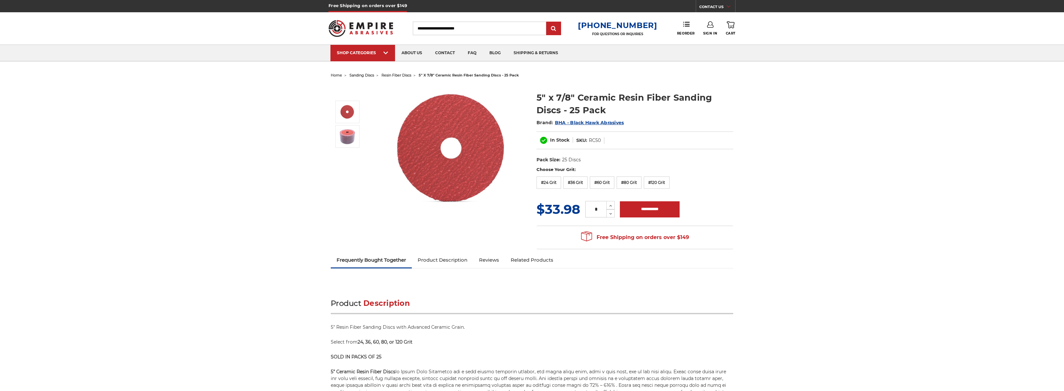 The height and width of the screenshot is (391, 1064). I want to click on a: CONTACT US, so click(717, 8).